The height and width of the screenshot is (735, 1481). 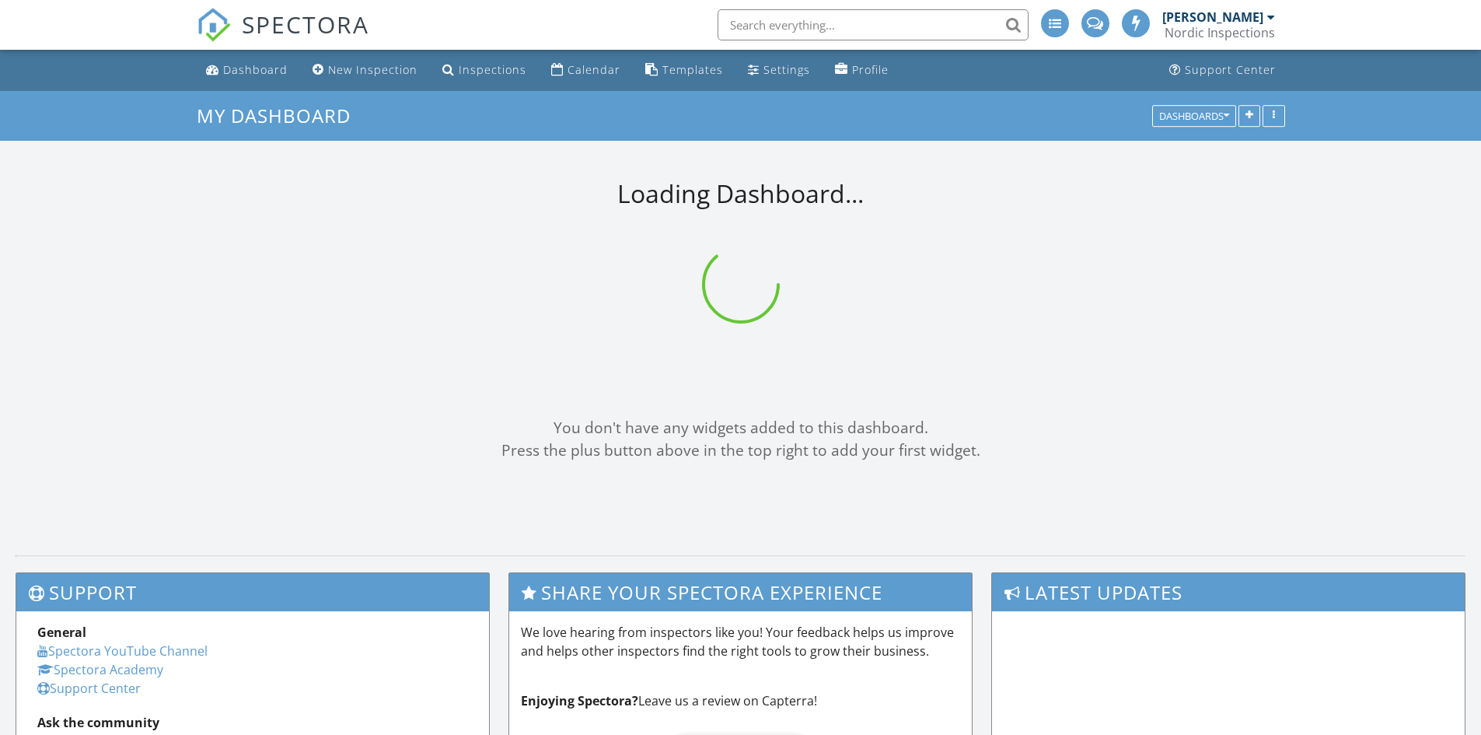 What do you see at coordinates (305, 24) in the screenshot?
I see `span: SPECTORA` at bounding box center [305, 24].